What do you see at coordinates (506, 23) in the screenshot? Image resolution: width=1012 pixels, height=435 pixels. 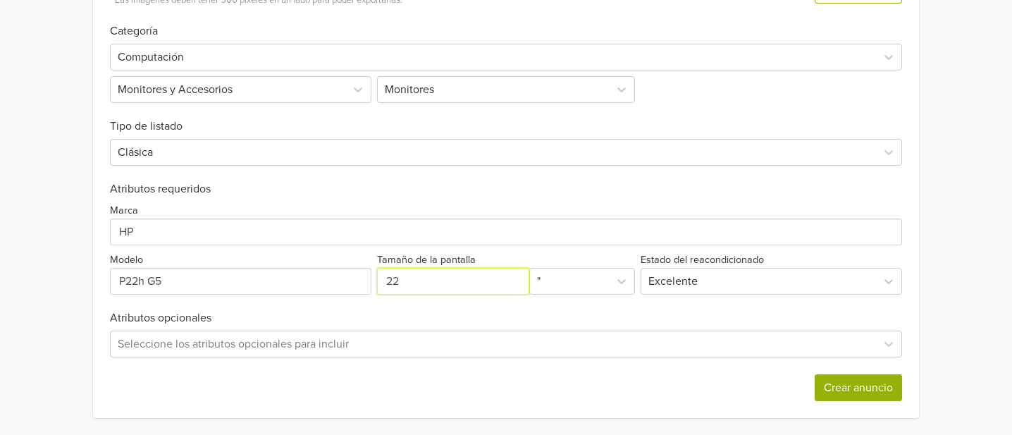 I see `h6: Categoría` at bounding box center [506, 23].